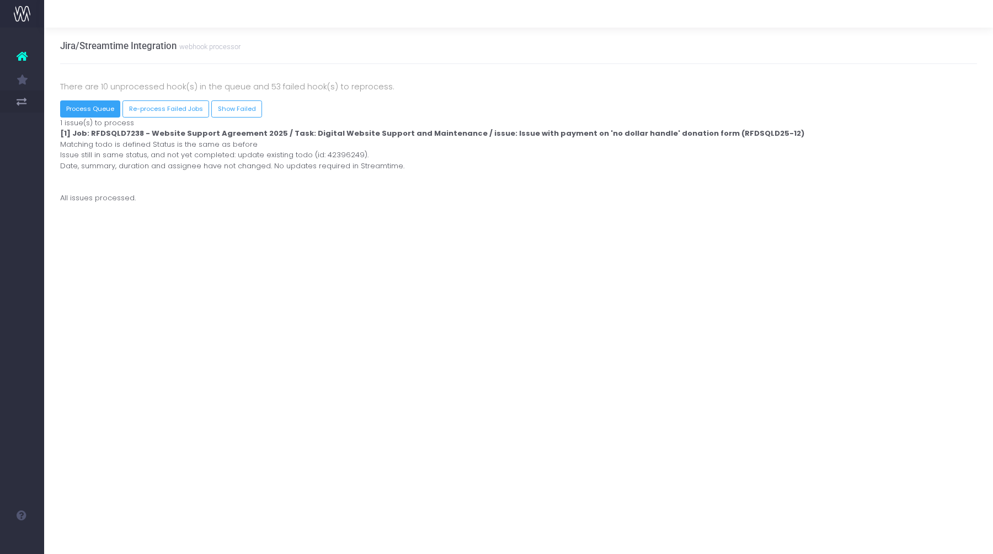  I want to click on img: images/default_profile_image.png, so click(22, 540).